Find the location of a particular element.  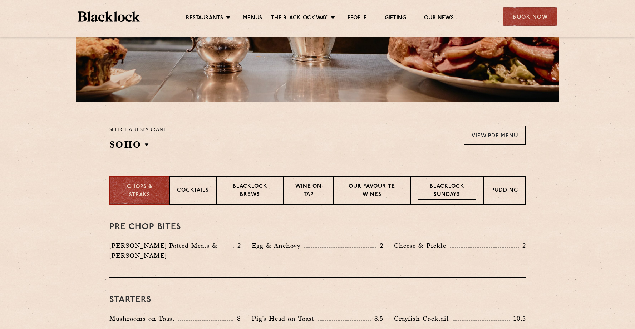

a: Restaurants is located at coordinates (205, 19).